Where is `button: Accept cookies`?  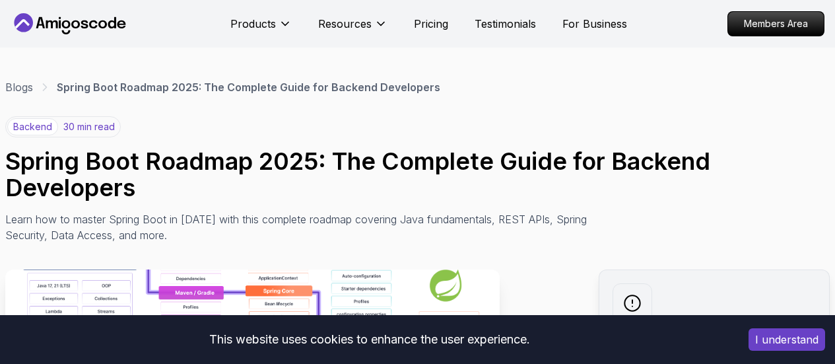
button: Accept cookies is located at coordinates (787, 339).